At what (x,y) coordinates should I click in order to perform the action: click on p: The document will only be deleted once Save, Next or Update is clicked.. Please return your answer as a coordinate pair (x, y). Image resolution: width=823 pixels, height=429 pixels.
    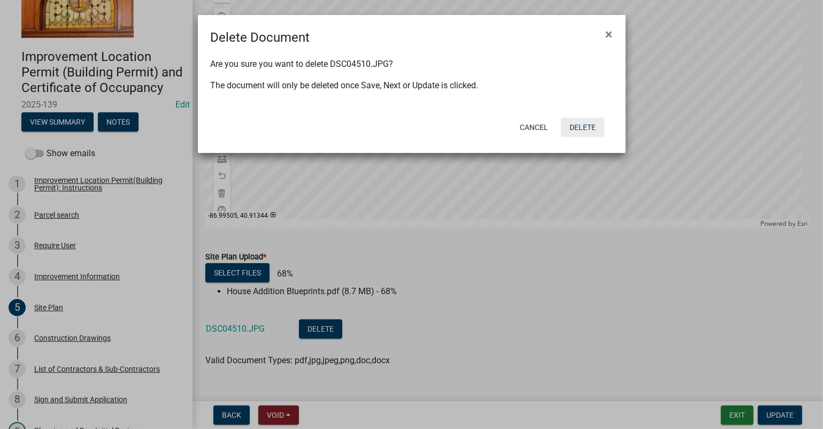
    Looking at the image, I should click on (412, 86).